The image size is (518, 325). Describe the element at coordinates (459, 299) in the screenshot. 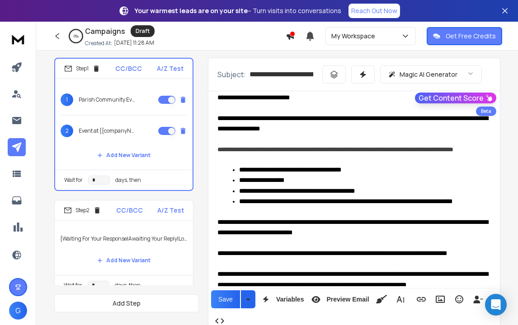

I see `button: Emoticons` at that location.